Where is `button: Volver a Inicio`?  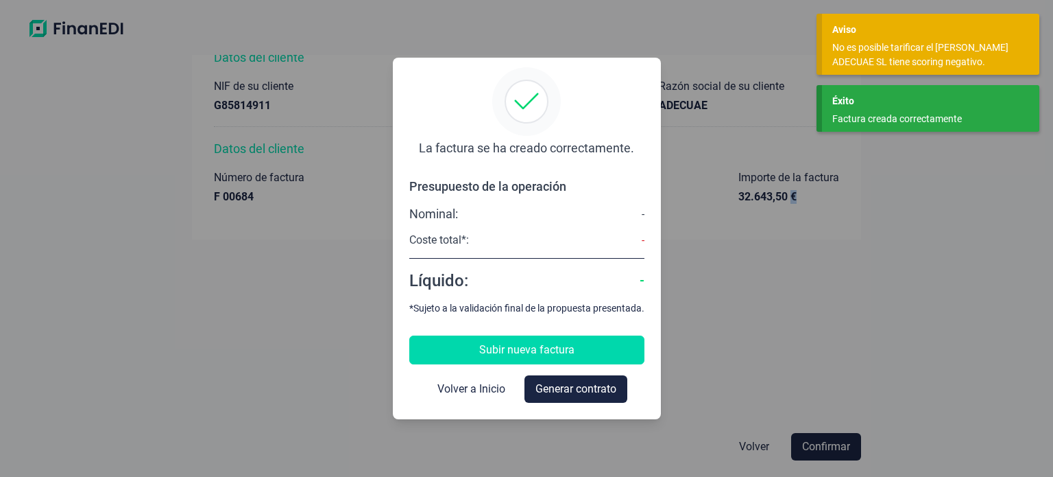 button: Volver a Inicio is located at coordinates (471, 389).